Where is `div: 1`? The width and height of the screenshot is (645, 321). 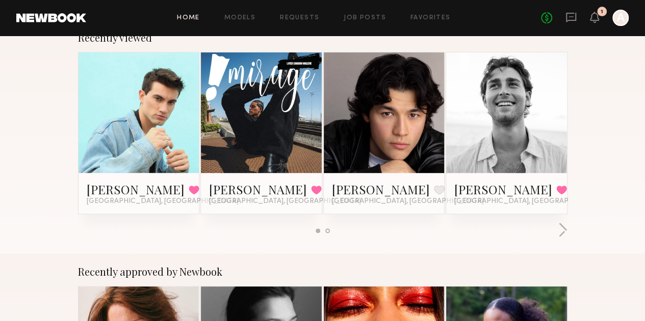
div: 1 is located at coordinates (601, 12).